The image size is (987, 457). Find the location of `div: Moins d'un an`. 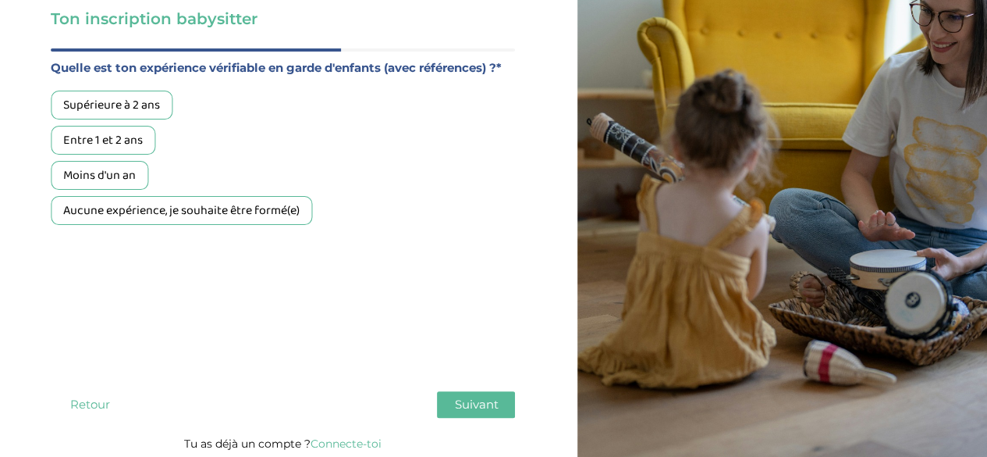

div: Moins d'un an is located at coordinates (99, 175).